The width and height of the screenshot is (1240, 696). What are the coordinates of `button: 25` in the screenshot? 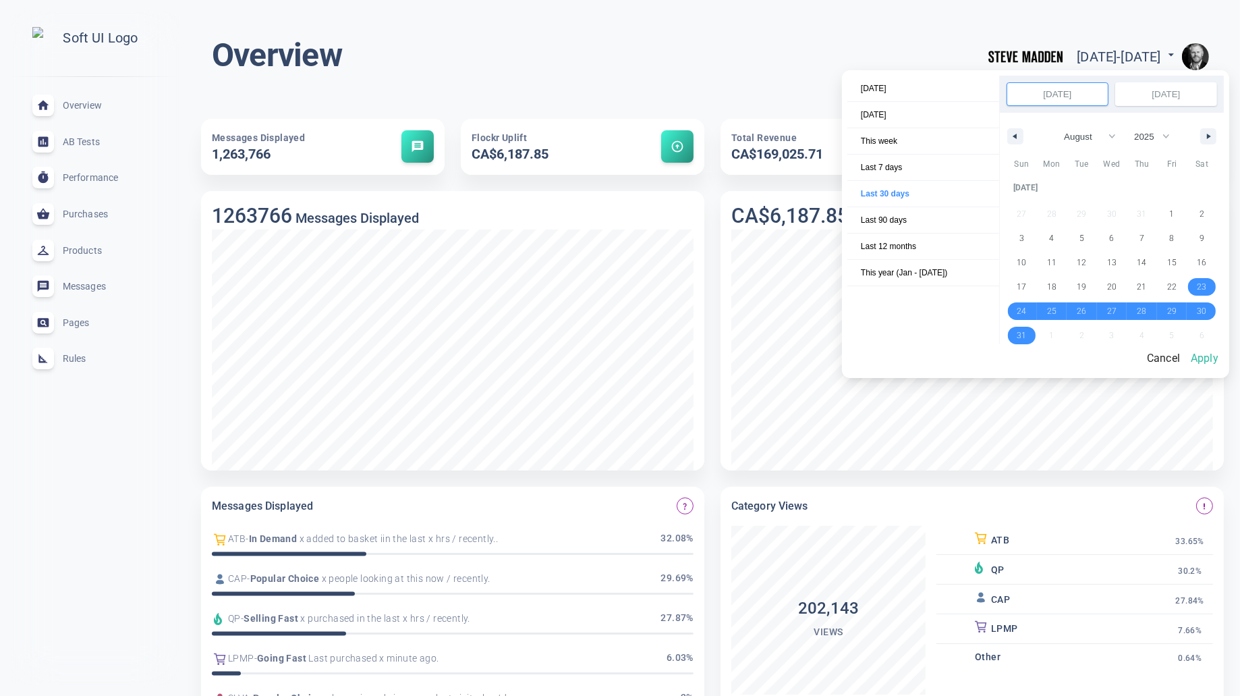 It's located at (1052, 311).